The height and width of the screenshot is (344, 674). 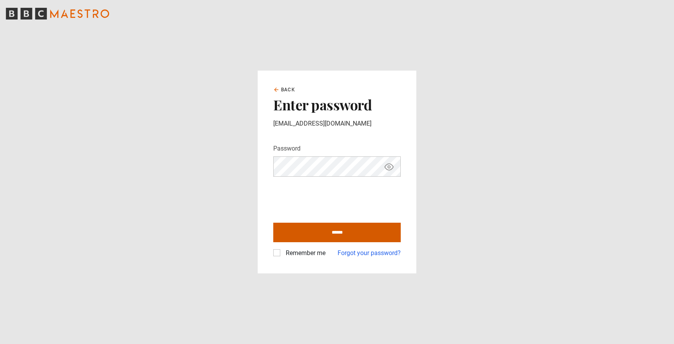 What do you see at coordinates (288, 90) in the screenshot?
I see `span: Back` at bounding box center [288, 90].